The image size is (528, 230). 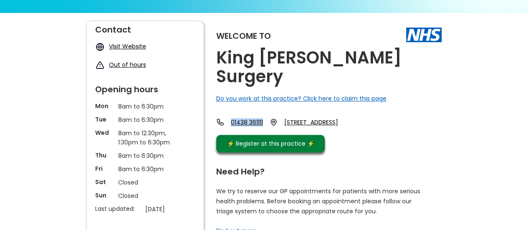 What do you see at coordinates (104, 155) in the screenshot?
I see `p: Thu` at bounding box center [104, 155].